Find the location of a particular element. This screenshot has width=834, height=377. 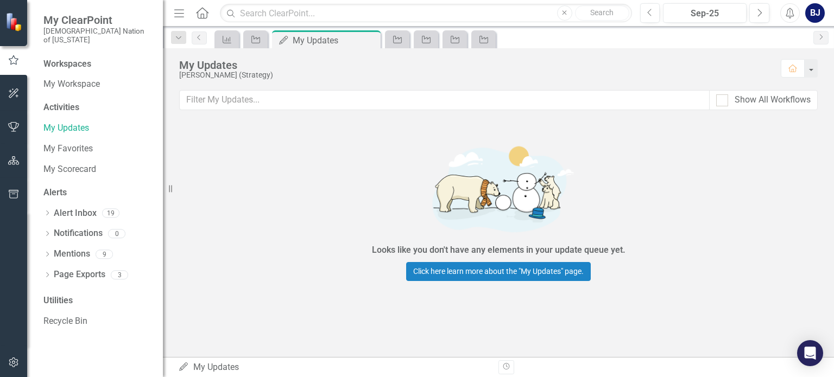

a: My Scorecard is located at coordinates (98, 169).